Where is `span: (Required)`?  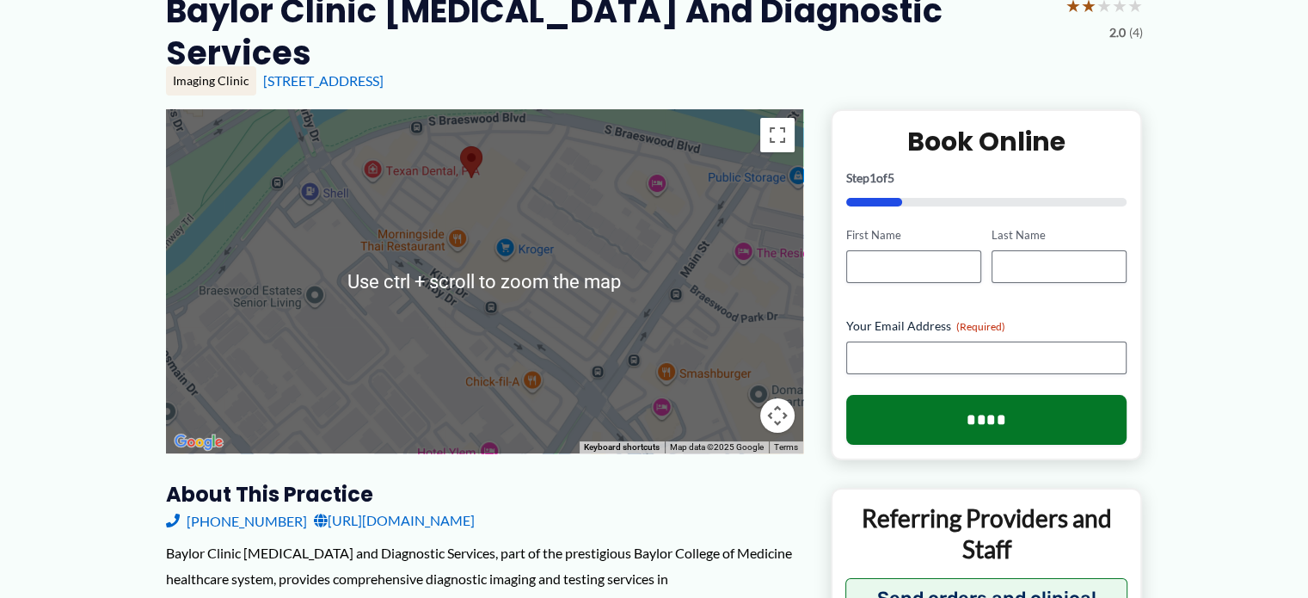
span: (Required) is located at coordinates (980, 326).